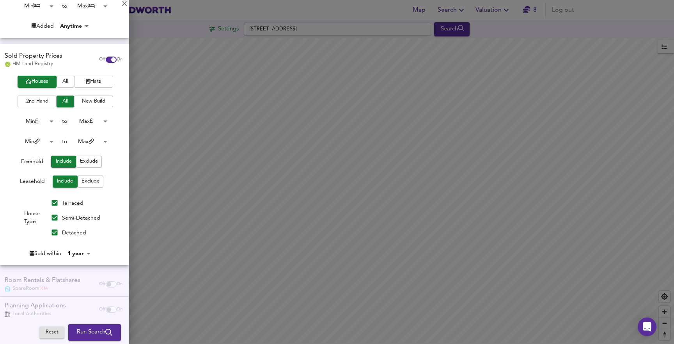 This screenshot has width=674, height=344. What do you see at coordinates (94, 82) in the screenshot?
I see `button: Flats` at bounding box center [94, 82].